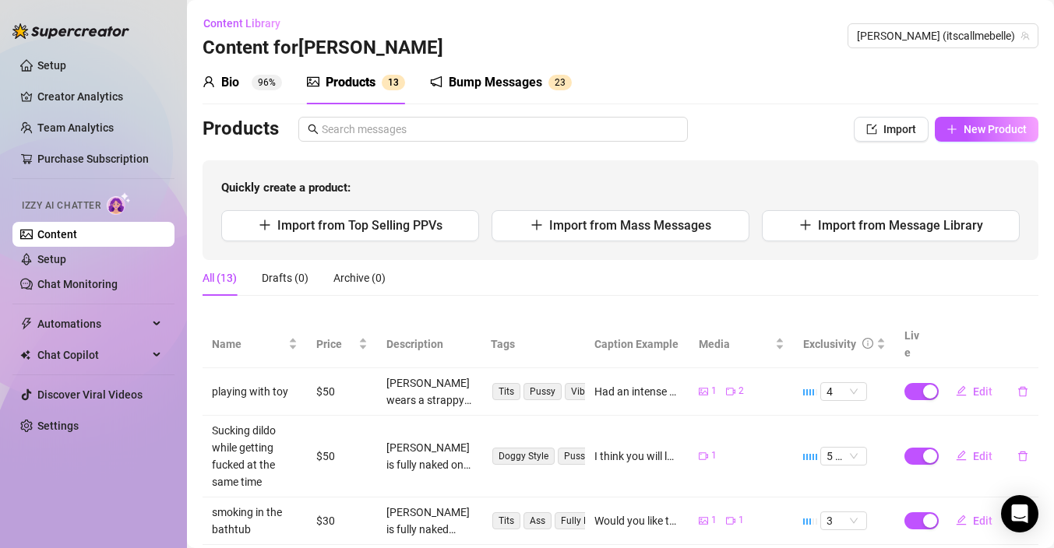  I want to click on span: Media, so click(735, 344).